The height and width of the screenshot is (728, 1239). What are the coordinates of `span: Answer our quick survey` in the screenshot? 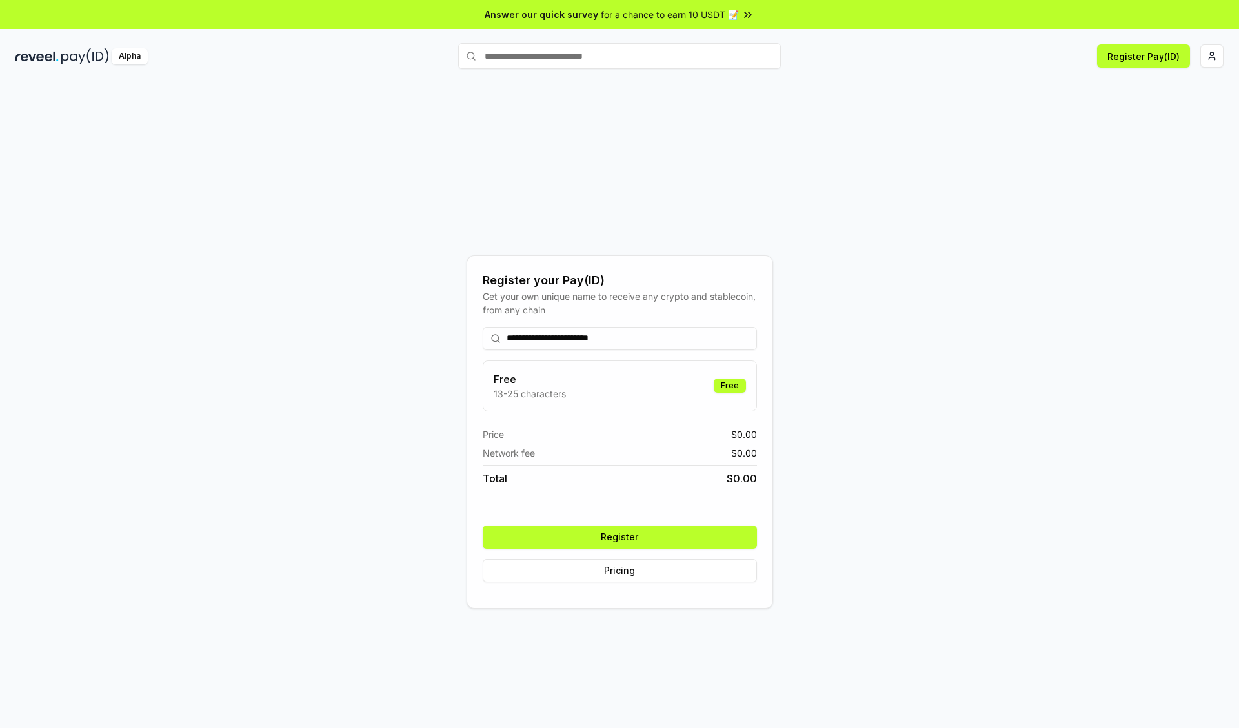 It's located at (541, 14).